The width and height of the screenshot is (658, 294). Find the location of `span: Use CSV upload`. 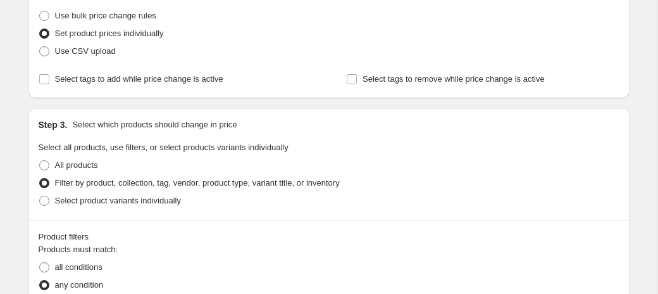

span: Use CSV upload is located at coordinates (85, 51).